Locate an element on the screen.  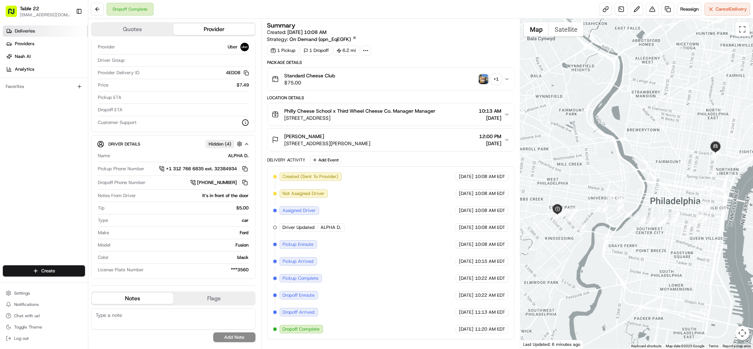
div: Package Details is located at coordinates (391, 63).